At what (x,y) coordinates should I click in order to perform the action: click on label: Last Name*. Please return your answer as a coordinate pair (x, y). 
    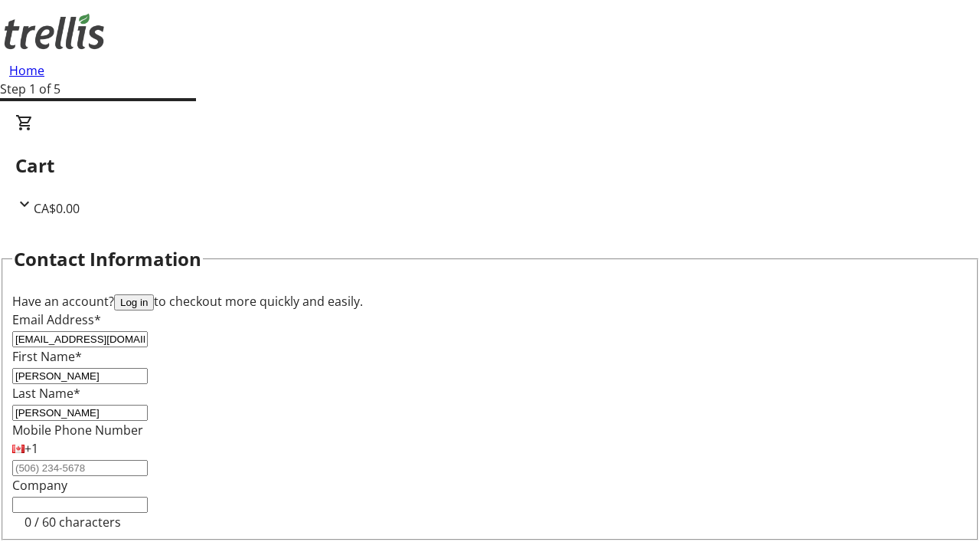
    Looking at the image, I should click on (46, 393).